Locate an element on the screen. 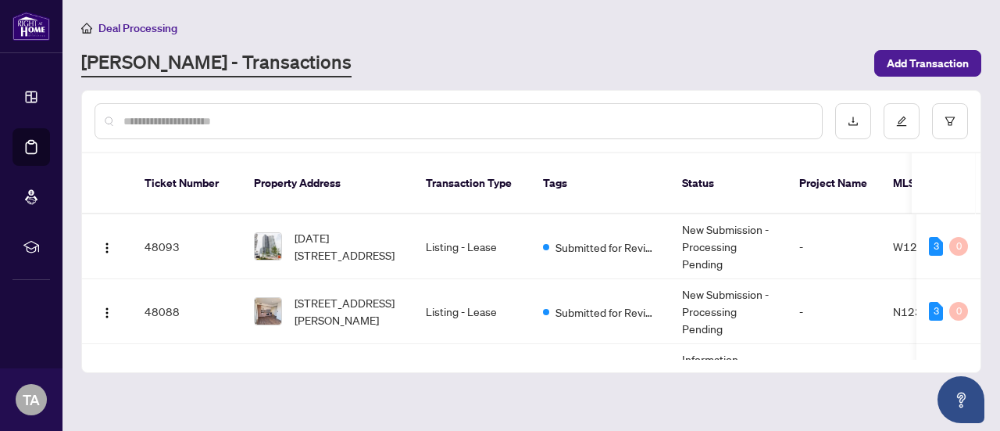 The width and height of the screenshot is (1000, 431). span: W12330159 is located at coordinates (926, 246).